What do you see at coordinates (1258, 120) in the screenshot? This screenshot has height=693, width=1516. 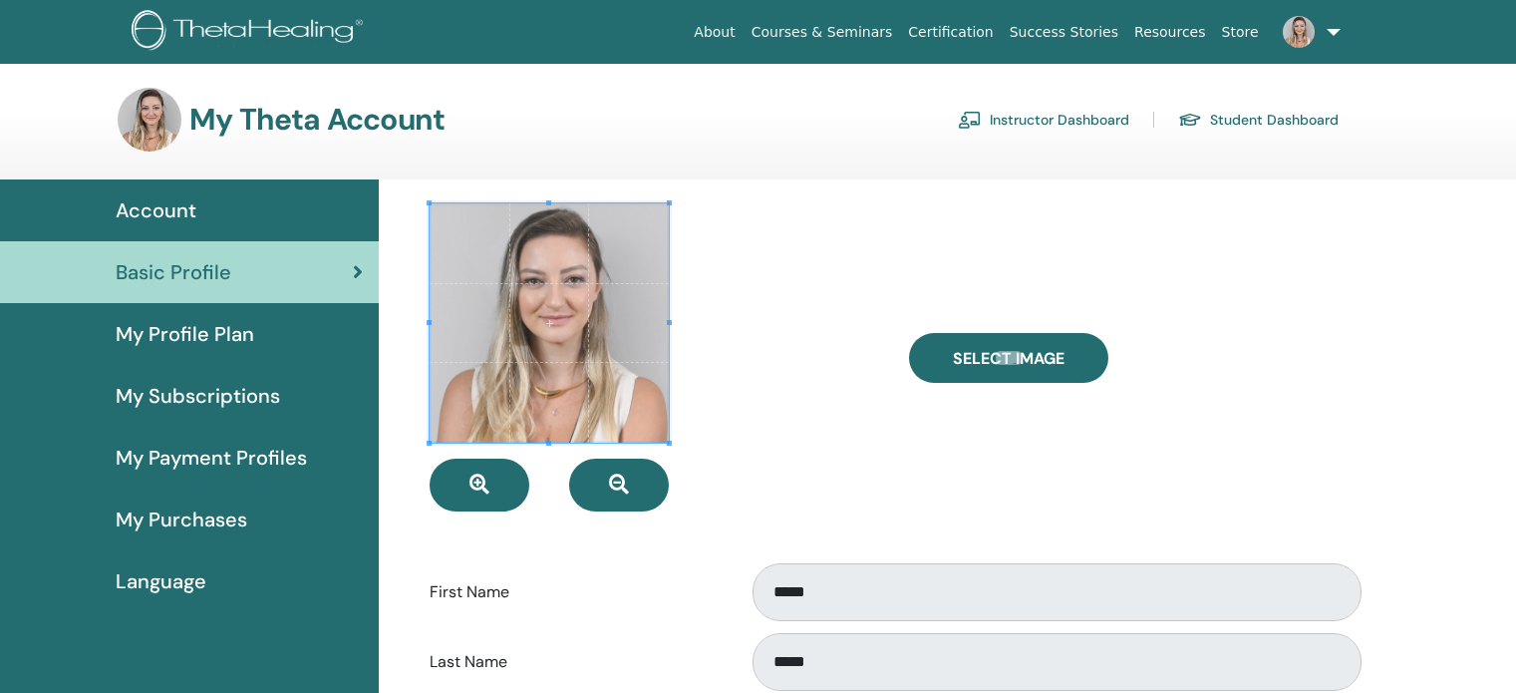 I see `a: Student Dashboard` at bounding box center [1258, 120].